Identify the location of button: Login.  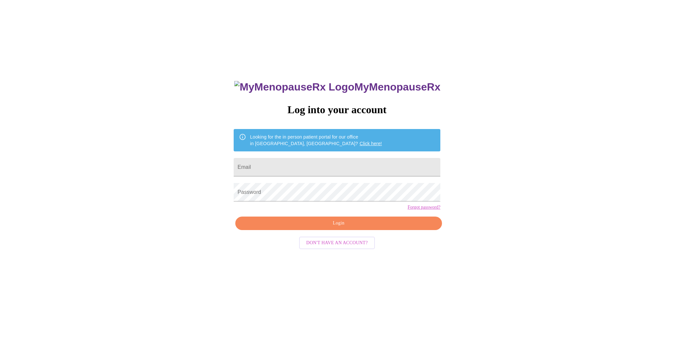
(339, 223).